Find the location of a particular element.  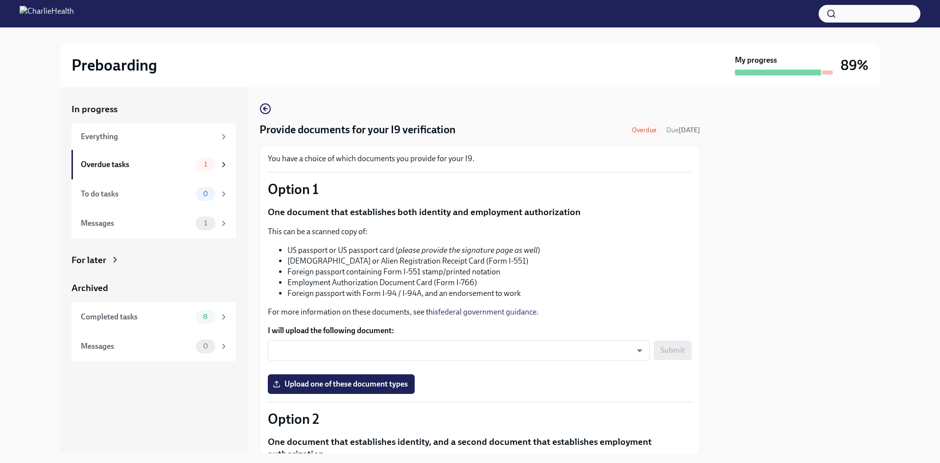

li: Employment Authorization Document Card (Form I-766) is located at coordinates (489, 282).